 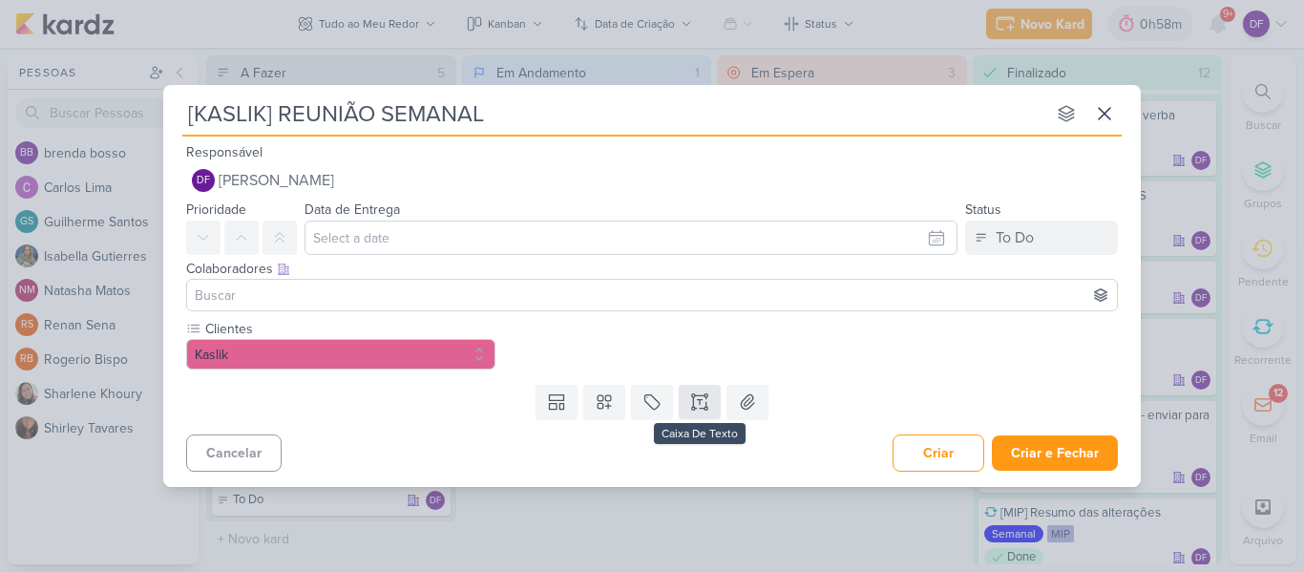 I want to click on div: Diego Freitas, so click(x=203, y=180).